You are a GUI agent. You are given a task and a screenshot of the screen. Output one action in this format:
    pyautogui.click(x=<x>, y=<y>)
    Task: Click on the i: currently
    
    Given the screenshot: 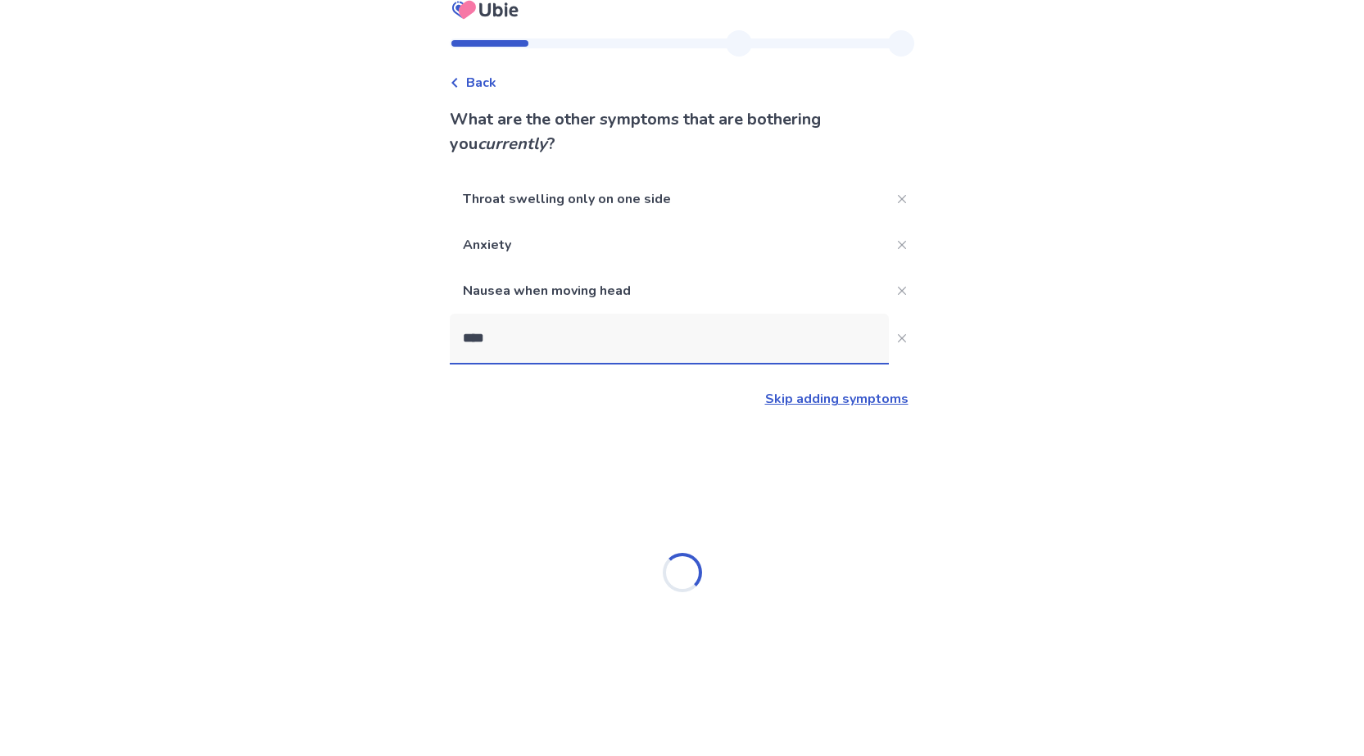 What is the action you would take?
    pyautogui.click(x=512, y=143)
    